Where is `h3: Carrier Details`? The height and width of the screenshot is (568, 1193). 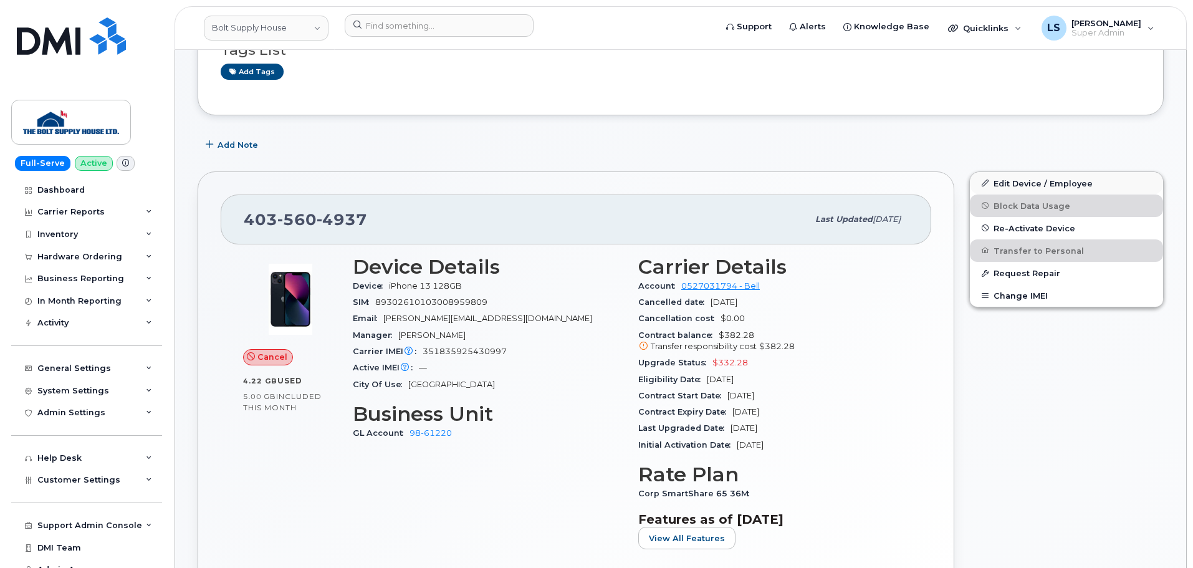
h3: Carrier Details is located at coordinates (774, 267).